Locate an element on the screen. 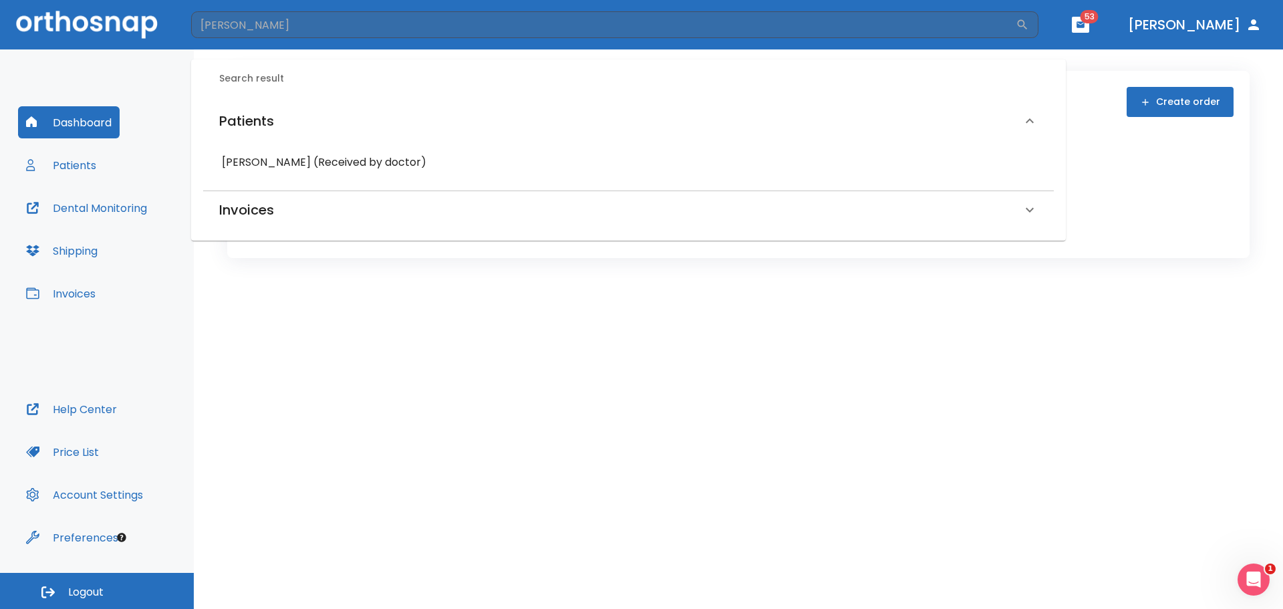  input: Search by Patient Name or Case # is located at coordinates (604, 25).